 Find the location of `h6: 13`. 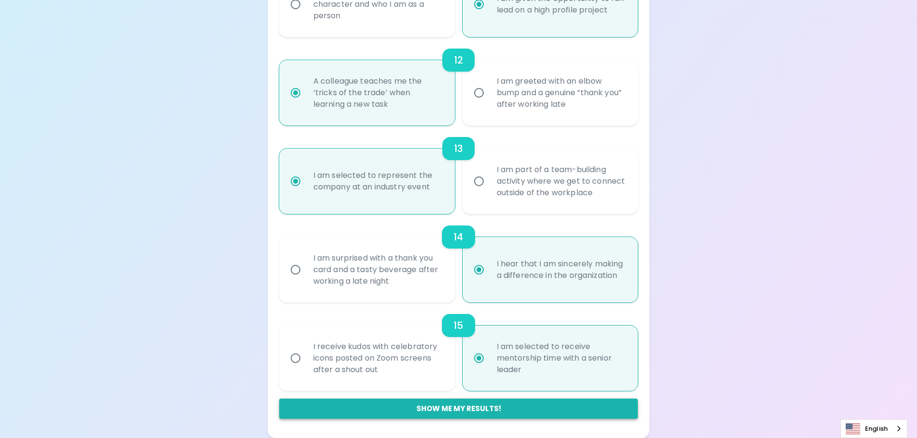

h6: 13 is located at coordinates (458, 149).